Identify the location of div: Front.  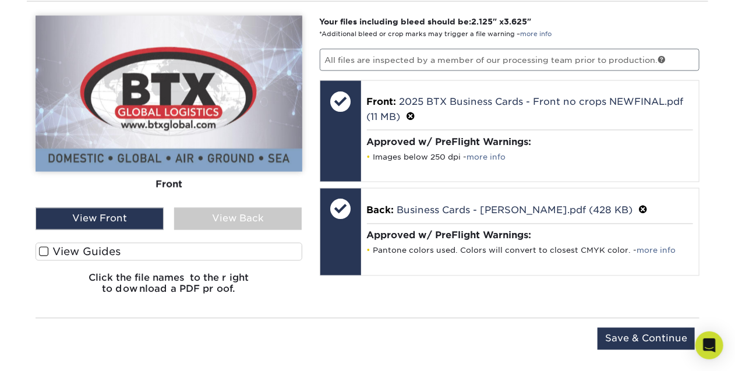
(169, 185).